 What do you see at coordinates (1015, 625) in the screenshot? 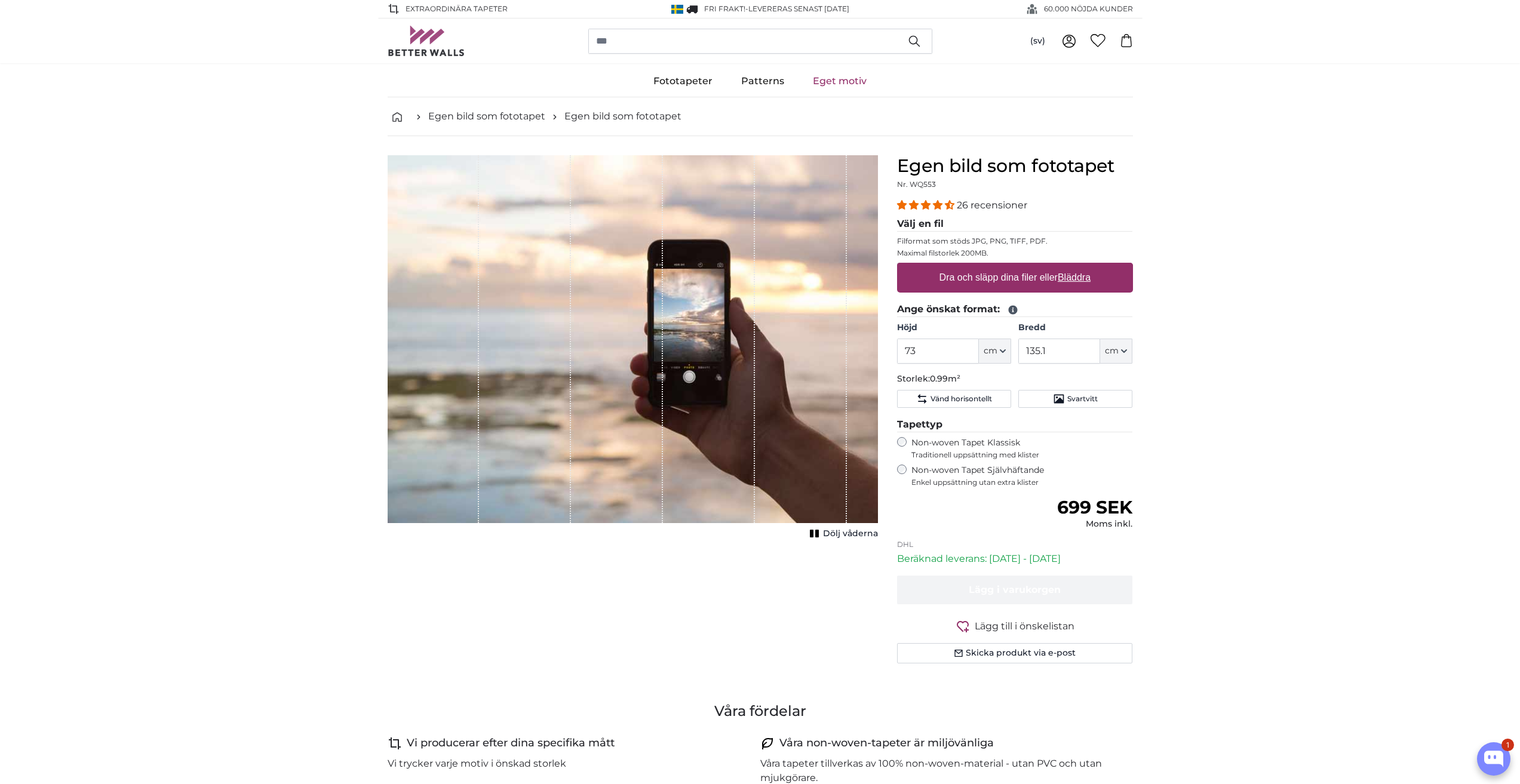
I see `button: Lägg till i önskelistan` at bounding box center [1015, 625].